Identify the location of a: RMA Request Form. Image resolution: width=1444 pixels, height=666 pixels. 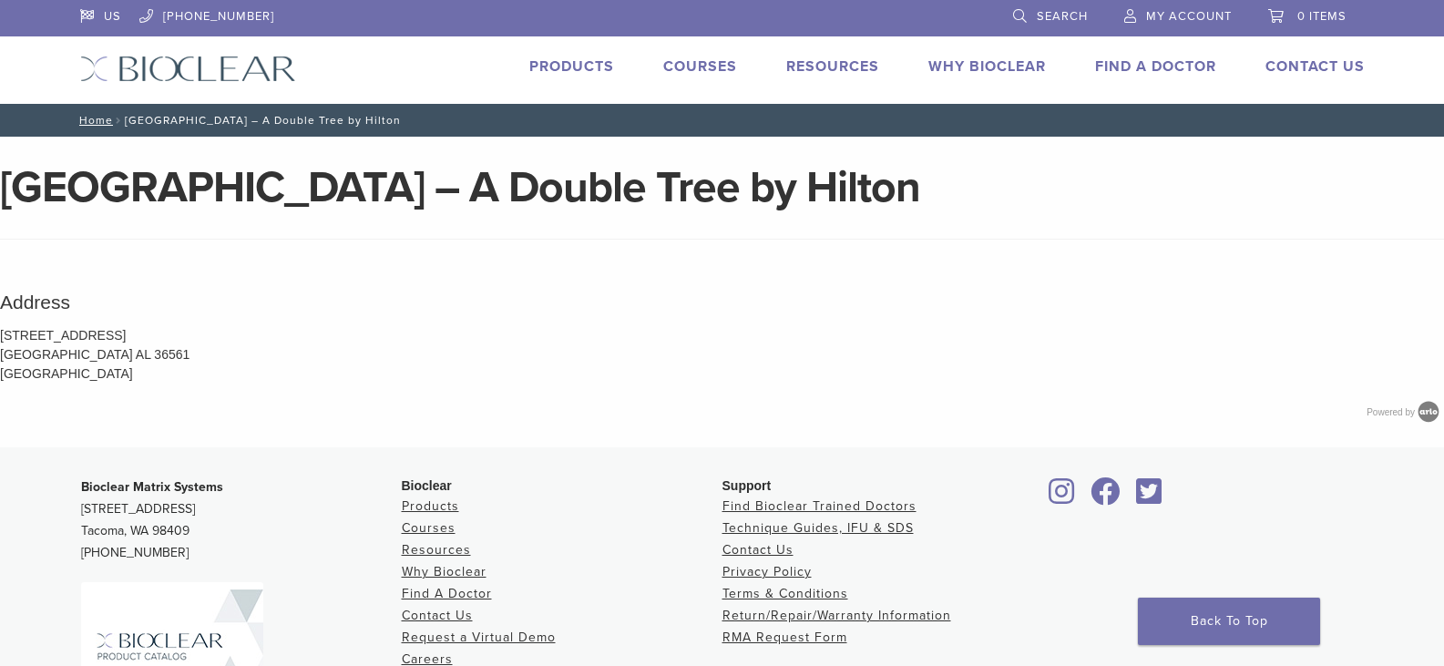
(784, 637).